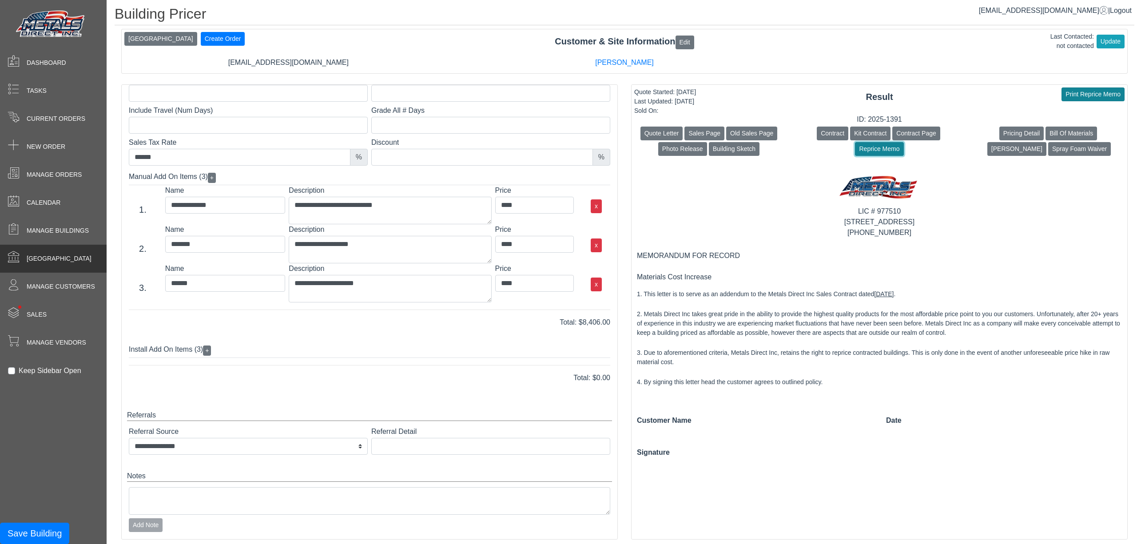  Describe the element at coordinates (1004, 421) in the screenshot. I see `div: Date` at that location.